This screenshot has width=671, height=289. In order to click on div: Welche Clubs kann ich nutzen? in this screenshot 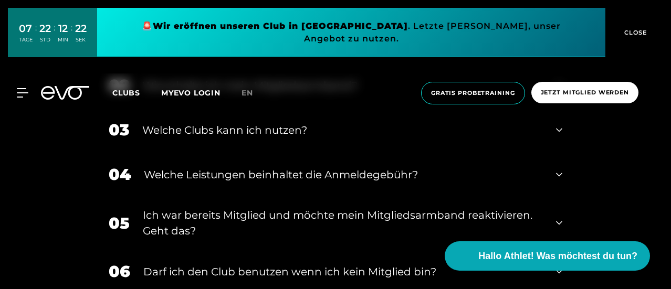, I will do `click(342, 130)`.